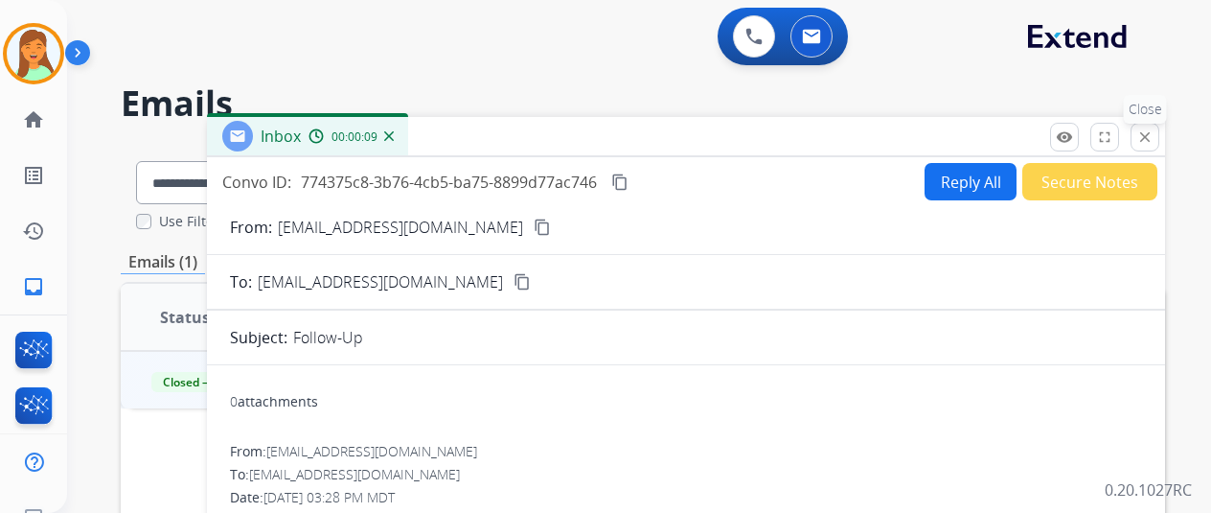 The width and height of the screenshot is (1211, 513). What do you see at coordinates (328, 337) in the screenshot?
I see `p: Follow-Up` at bounding box center [328, 337].